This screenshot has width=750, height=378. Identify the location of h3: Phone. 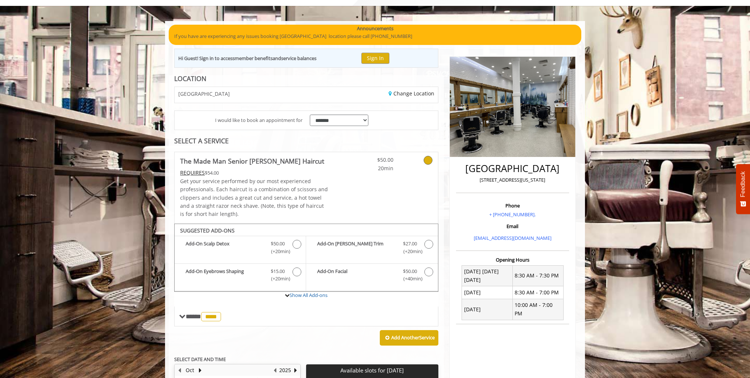
(513, 206).